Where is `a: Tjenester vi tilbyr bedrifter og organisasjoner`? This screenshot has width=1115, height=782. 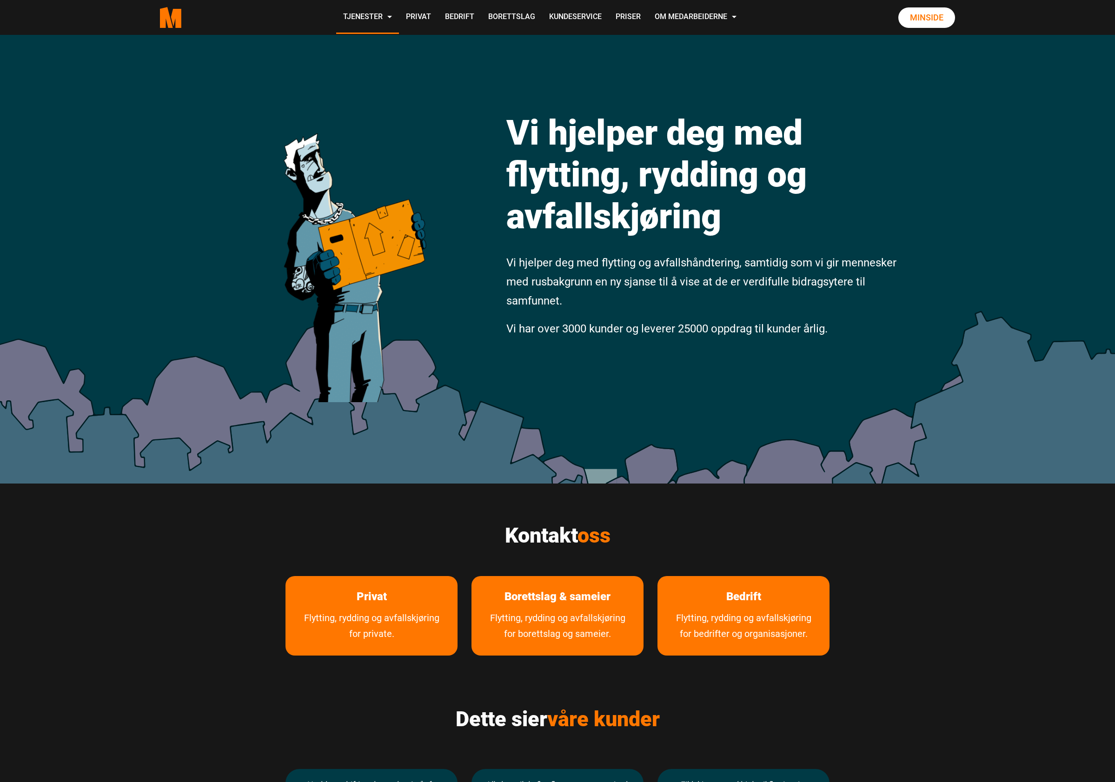
a: Tjenester vi tilbyr bedrifter og organisasjoner is located at coordinates (744, 633).